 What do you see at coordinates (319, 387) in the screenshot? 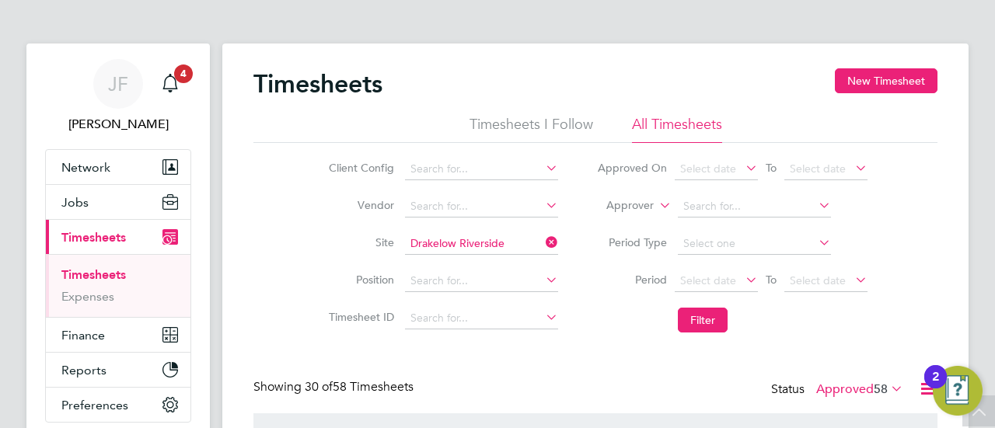
I see `span: 30 of` at bounding box center [319, 387].